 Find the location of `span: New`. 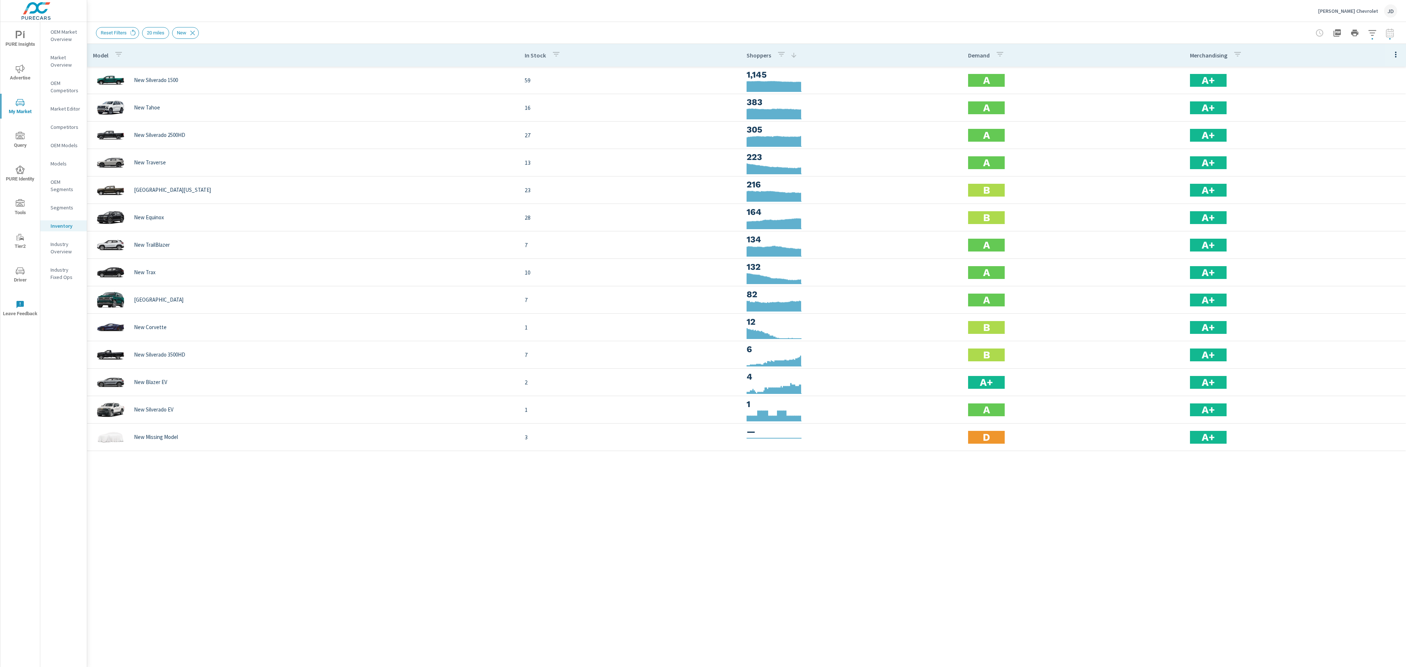

span: New is located at coordinates (182, 33).